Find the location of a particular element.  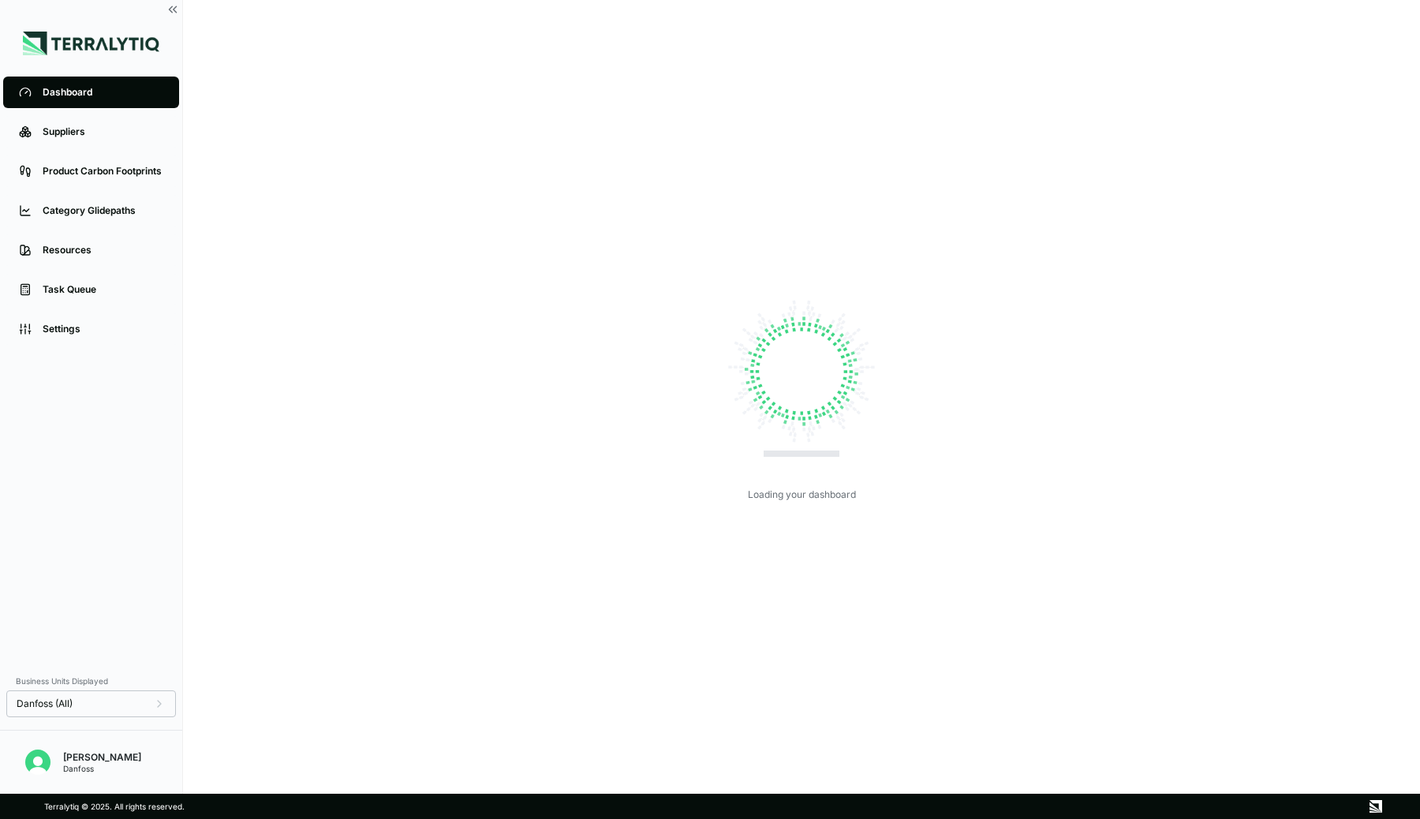

div: Product Carbon Footprints is located at coordinates (103, 171).